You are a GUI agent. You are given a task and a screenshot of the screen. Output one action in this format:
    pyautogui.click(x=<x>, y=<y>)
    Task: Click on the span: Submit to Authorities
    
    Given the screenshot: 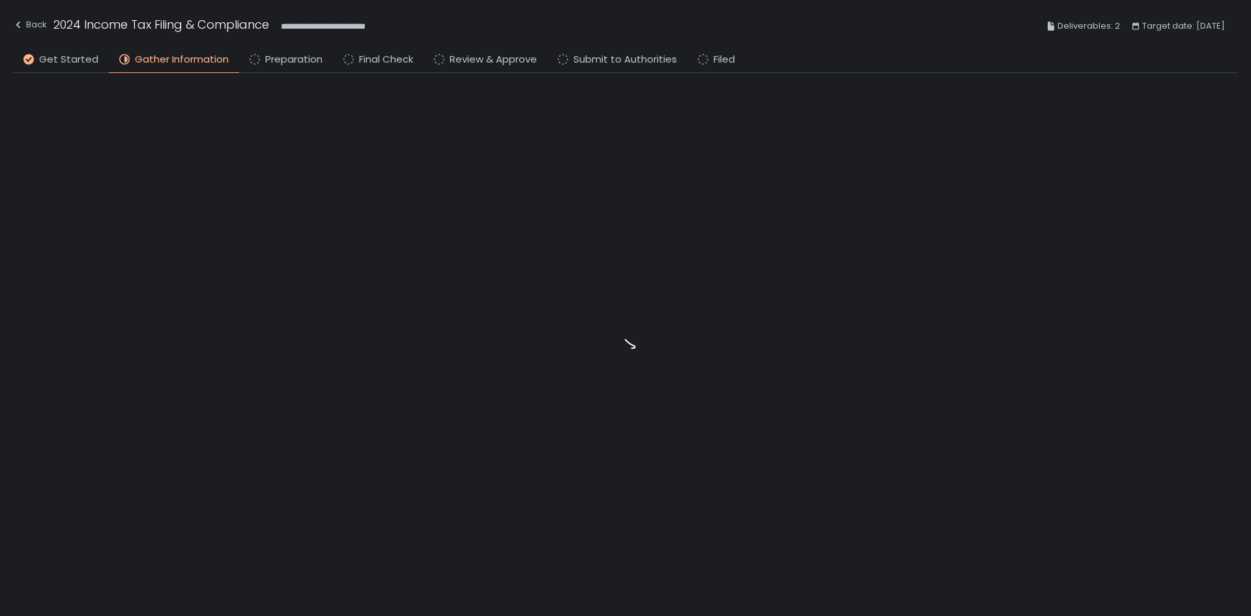 What is the action you would take?
    pyautogui.click(x=625, y=59)
    